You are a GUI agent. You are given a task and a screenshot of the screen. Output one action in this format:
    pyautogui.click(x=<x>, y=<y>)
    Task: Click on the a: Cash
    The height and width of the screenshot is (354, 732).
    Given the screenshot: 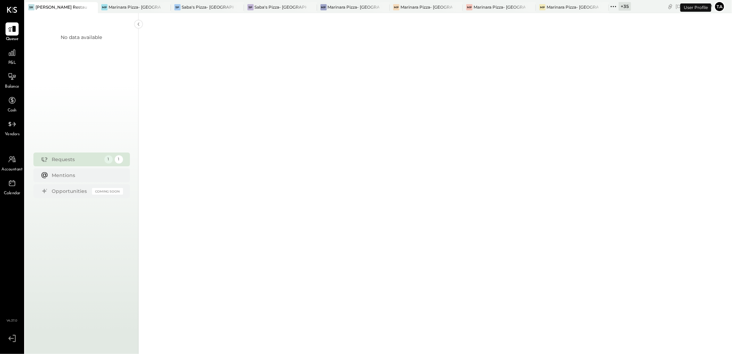 What is the action you would take?
    pyautogui.click(x=12, y=104)
    